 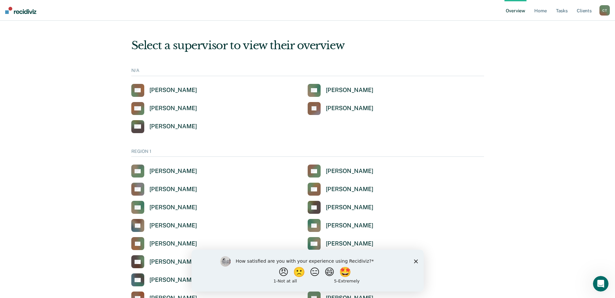 I want to click on button: 3, so click(x=123, y=22).